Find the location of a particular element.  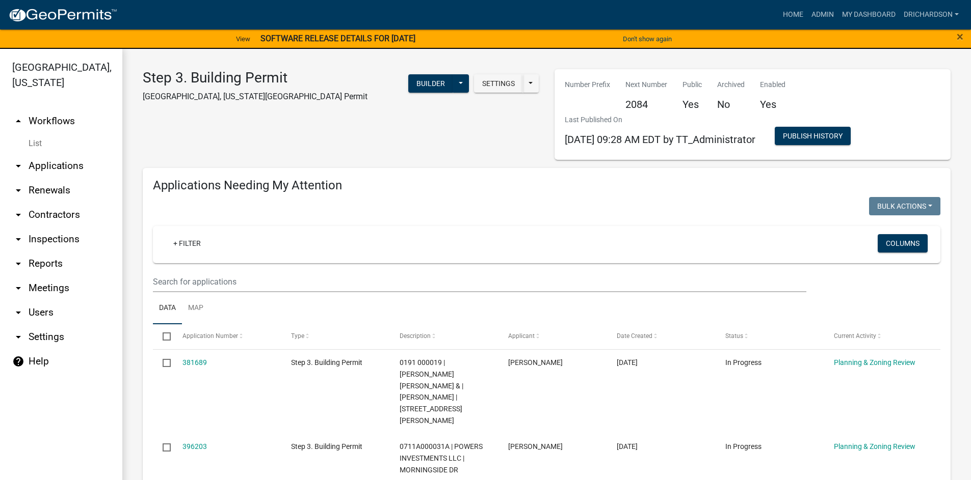

span: 02/26/2025 is located at coordinates (627, 363).